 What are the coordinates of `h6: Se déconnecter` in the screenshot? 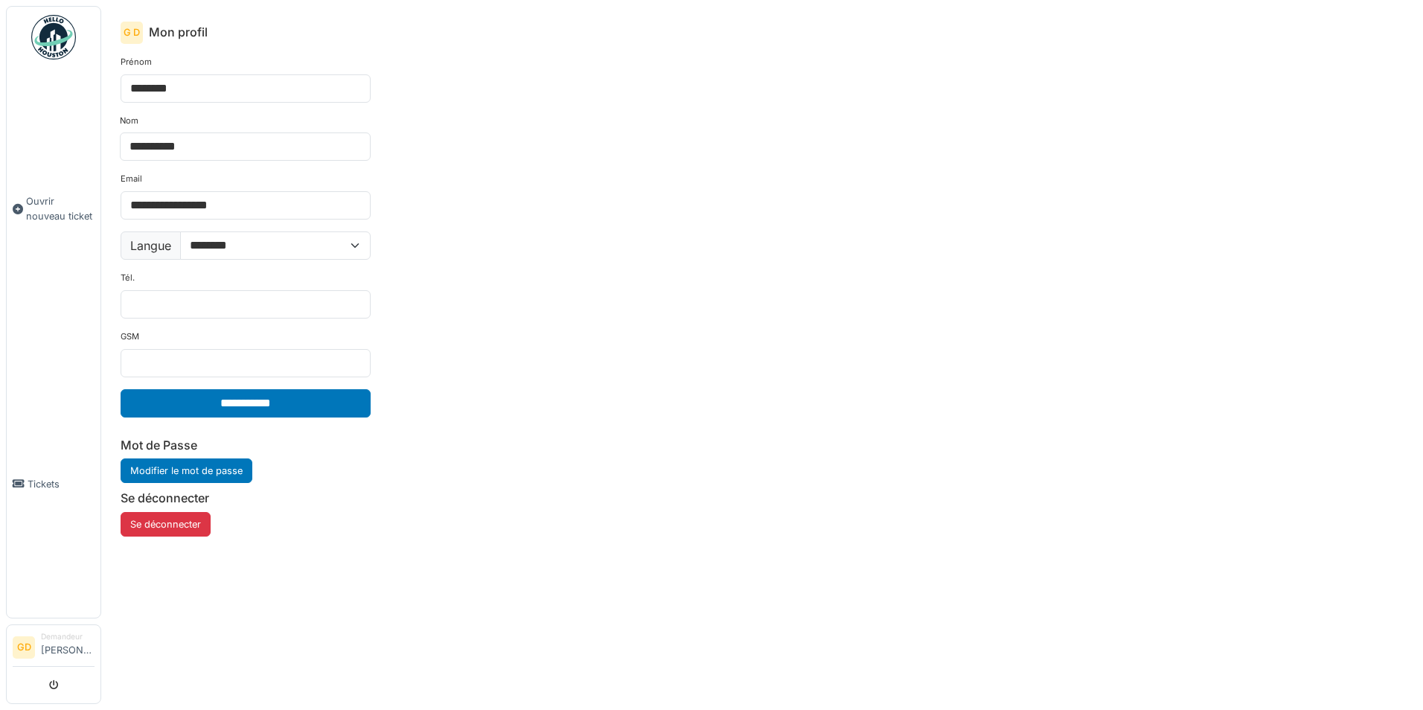 It's located at (246, 498).